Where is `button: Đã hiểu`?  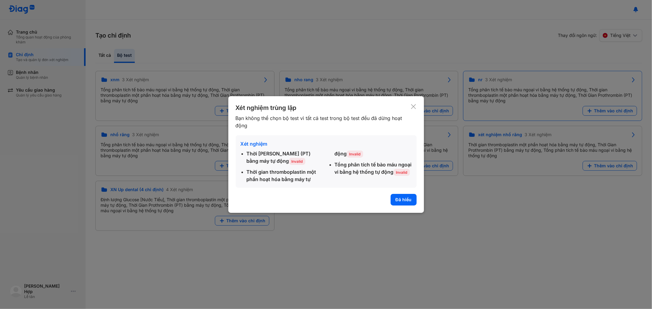
button: Đã hiểu is located at coordinates (404, 200).